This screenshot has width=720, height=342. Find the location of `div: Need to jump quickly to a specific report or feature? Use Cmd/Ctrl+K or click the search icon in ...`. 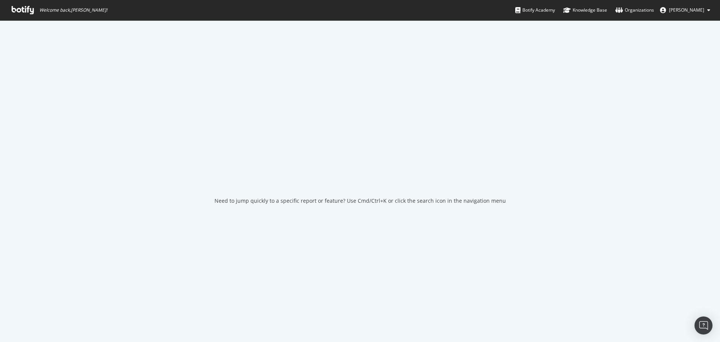

div: Need to jump quickly to a specific report or feature? Use Cmd/Ctrl+K or click the search icon in ... is located at coordinates (360, 201).